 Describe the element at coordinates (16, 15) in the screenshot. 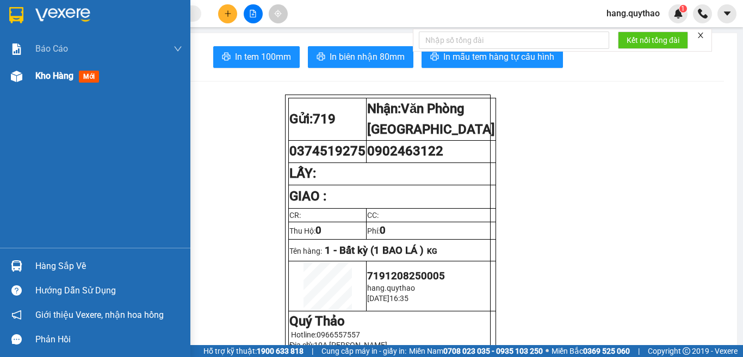

I see `img: logo-vxr` at that location.